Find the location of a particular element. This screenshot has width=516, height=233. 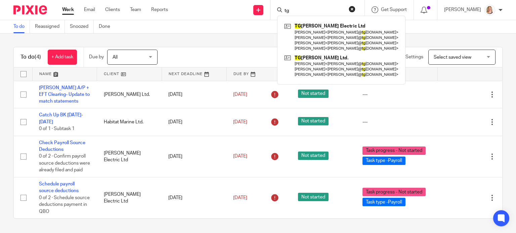

span: View Settings is located at coordinates (408, 57).